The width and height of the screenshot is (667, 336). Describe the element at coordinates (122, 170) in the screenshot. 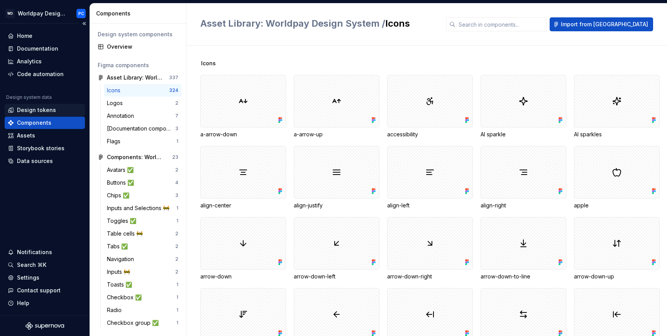

I see `div: Avatars ✅` at that location.